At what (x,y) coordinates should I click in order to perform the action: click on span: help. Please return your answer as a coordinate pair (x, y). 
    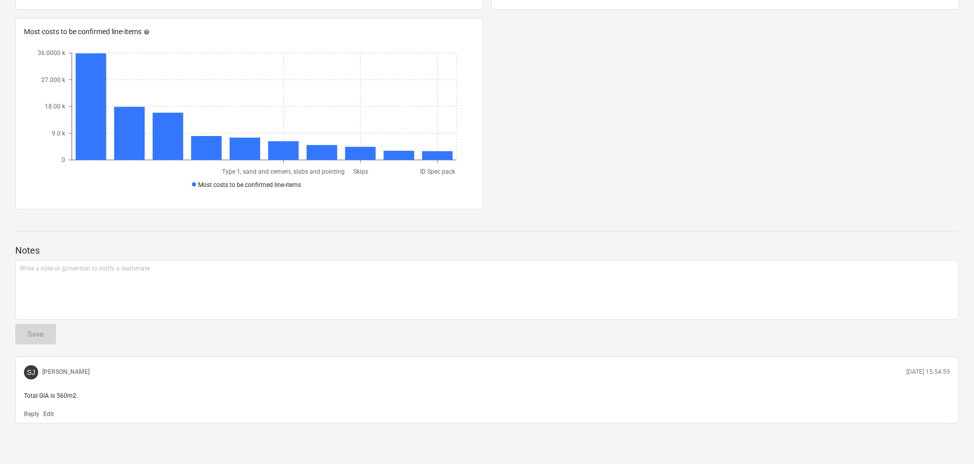
    Looking at the image, I should click on (146, 32).